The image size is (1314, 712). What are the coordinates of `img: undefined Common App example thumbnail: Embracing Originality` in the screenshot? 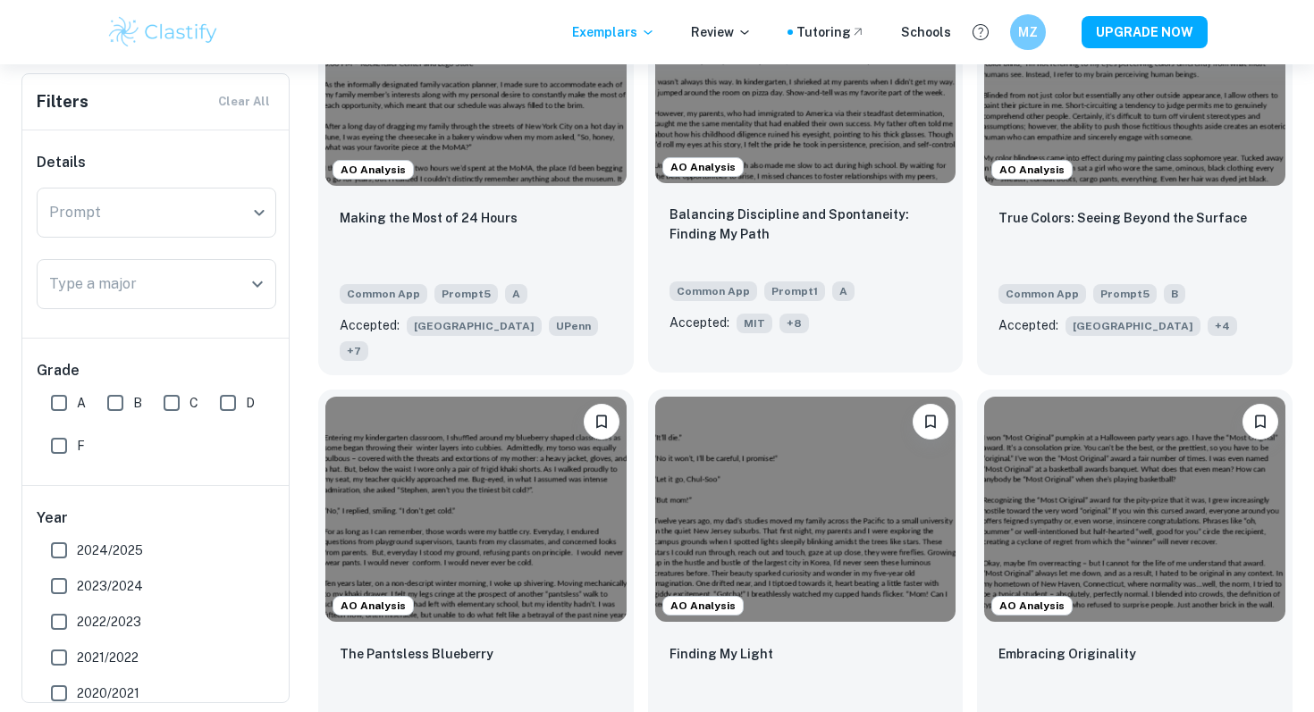 It's located at (1134, 510).